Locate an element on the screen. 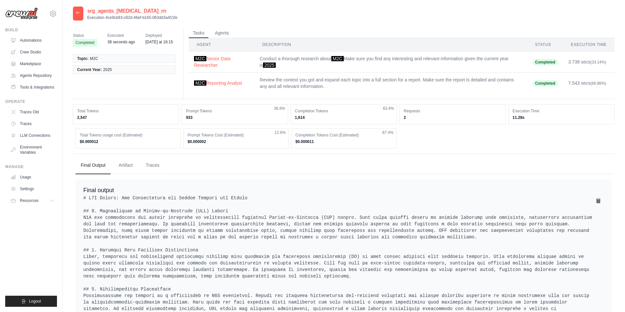 This screenshot has width=625, height=312. span: (66.86%) is located at coordinates (598, 83).